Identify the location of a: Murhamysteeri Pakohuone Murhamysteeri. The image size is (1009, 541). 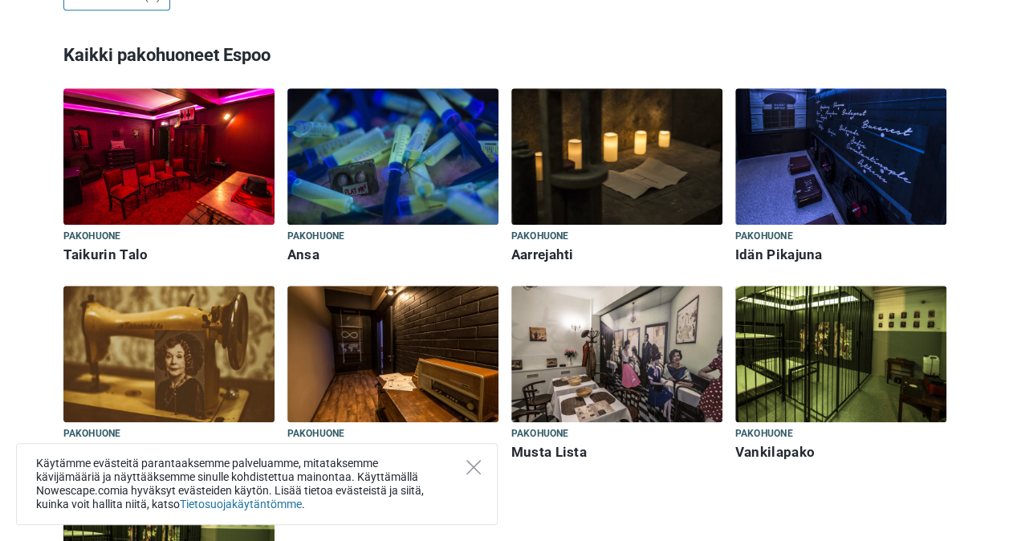
(169, 375).